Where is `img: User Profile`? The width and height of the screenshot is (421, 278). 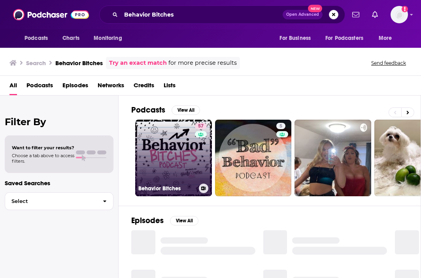
img: User Profile is located at coordinates (399, 15).